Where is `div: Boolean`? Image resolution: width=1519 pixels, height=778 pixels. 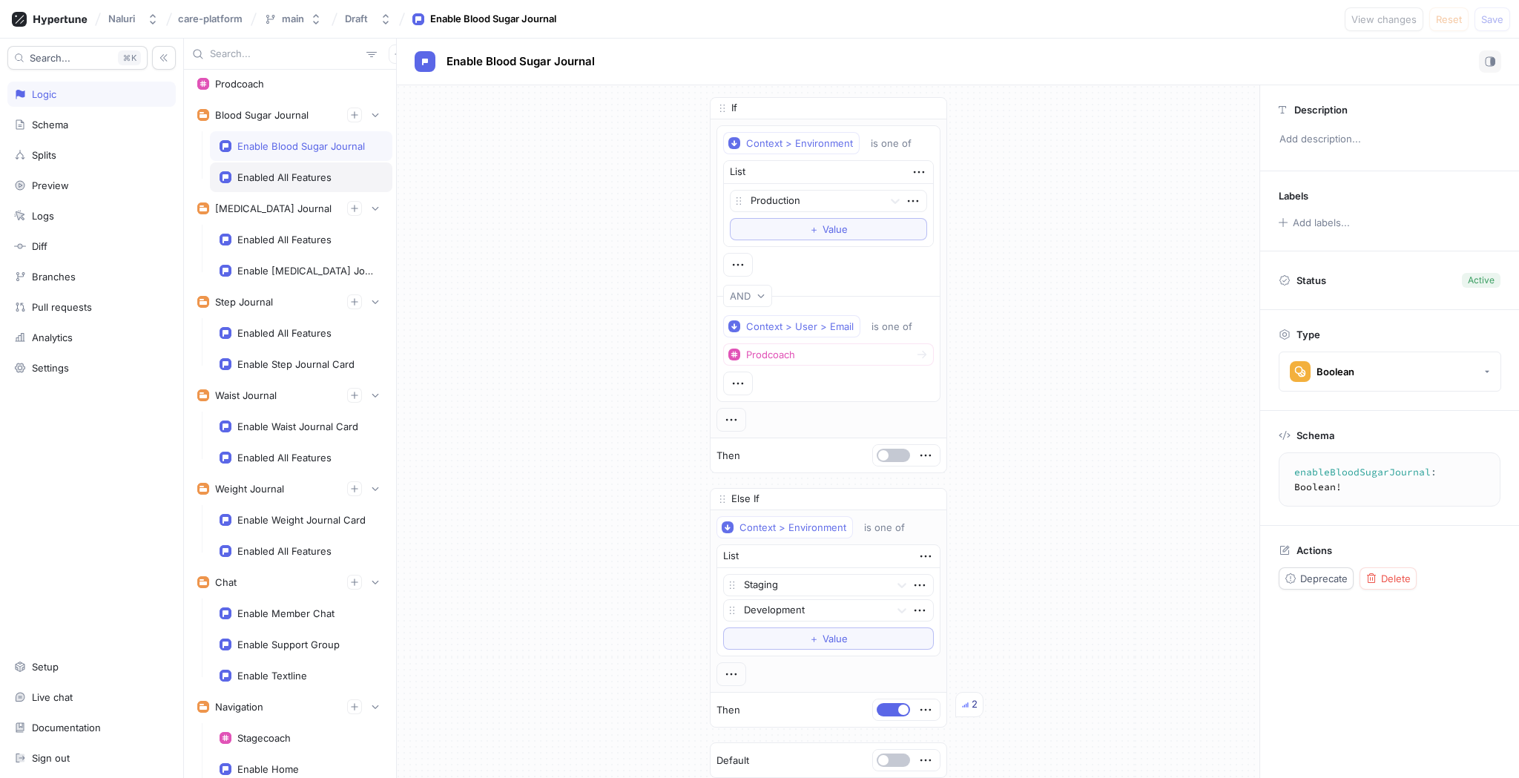 div: Boolean is located at coordinates (1335, 372).